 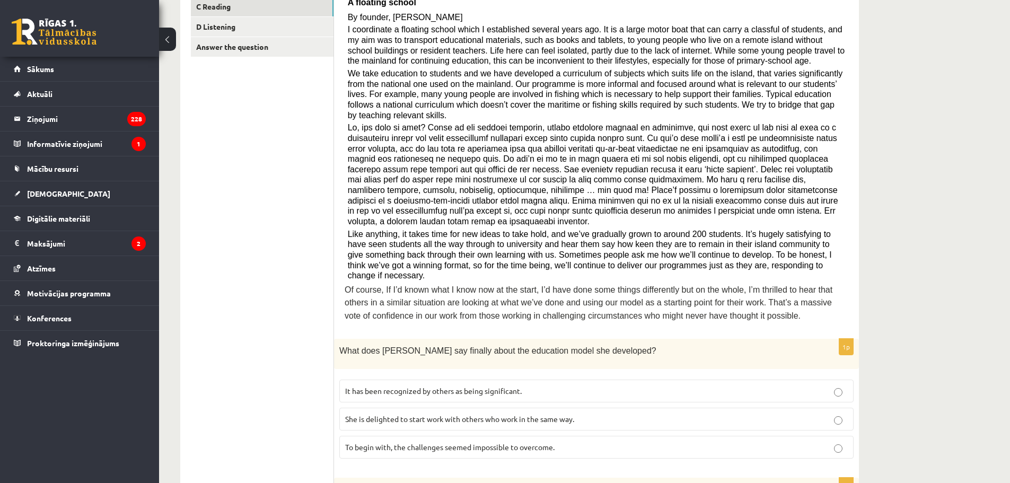 I want to click on span: Konferences, so click(x=49, y=318).